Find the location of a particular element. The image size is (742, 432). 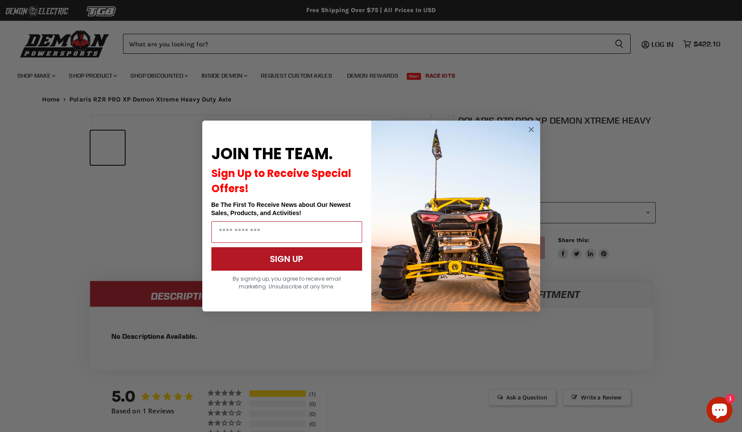

span: Be The First To Receive News about Our Newest Sales, Products, and Activities! is located at coordinates (281, 208).